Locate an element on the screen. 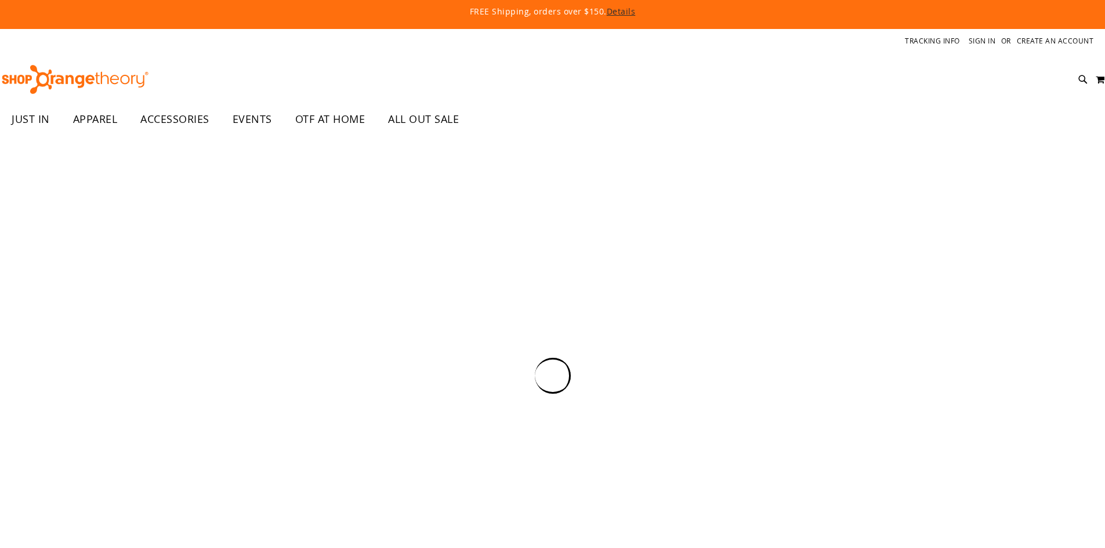  a: Create an Account is located at coordinates (1055, 41).